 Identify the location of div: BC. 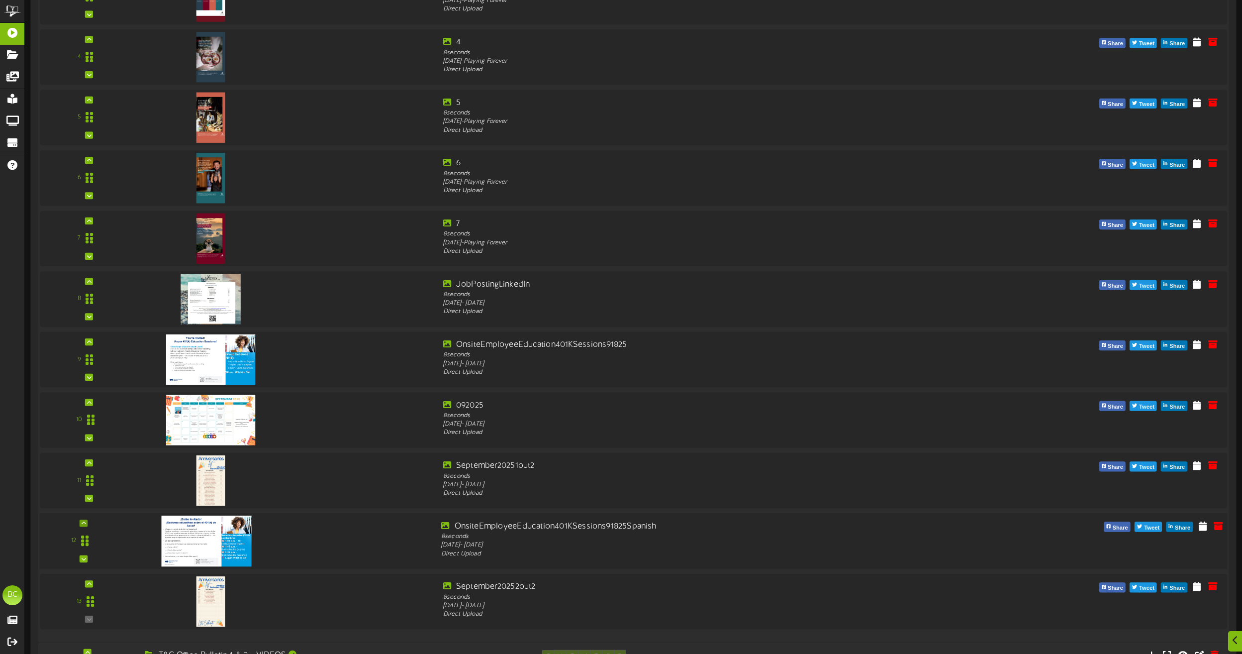
(12, 595).